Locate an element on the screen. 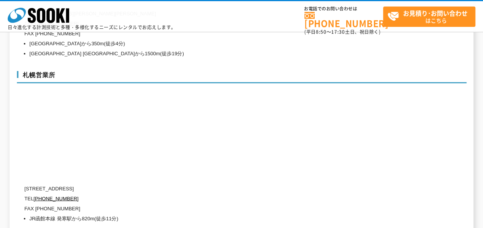 Image resolution: width=483 pixels, height=228 pixels. span: はこちら is located at coordinates (431, 17).